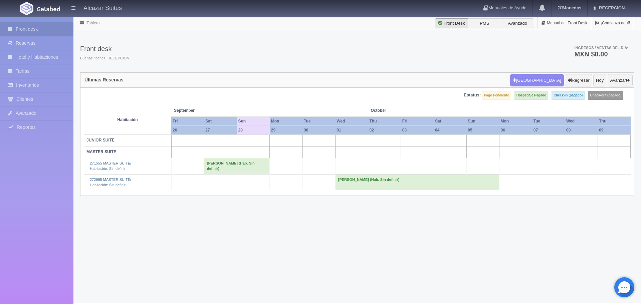  Describe the element at coordinates (578, 80) in the screenshot. I see `button: Regresar` at that location.